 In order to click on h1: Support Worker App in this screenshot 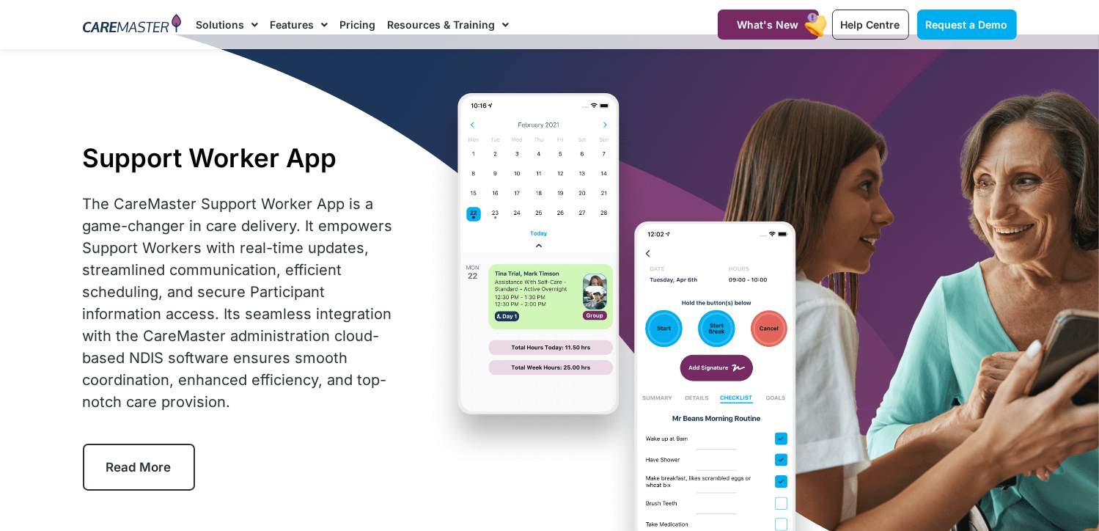, I will do `click(241, 158)`.